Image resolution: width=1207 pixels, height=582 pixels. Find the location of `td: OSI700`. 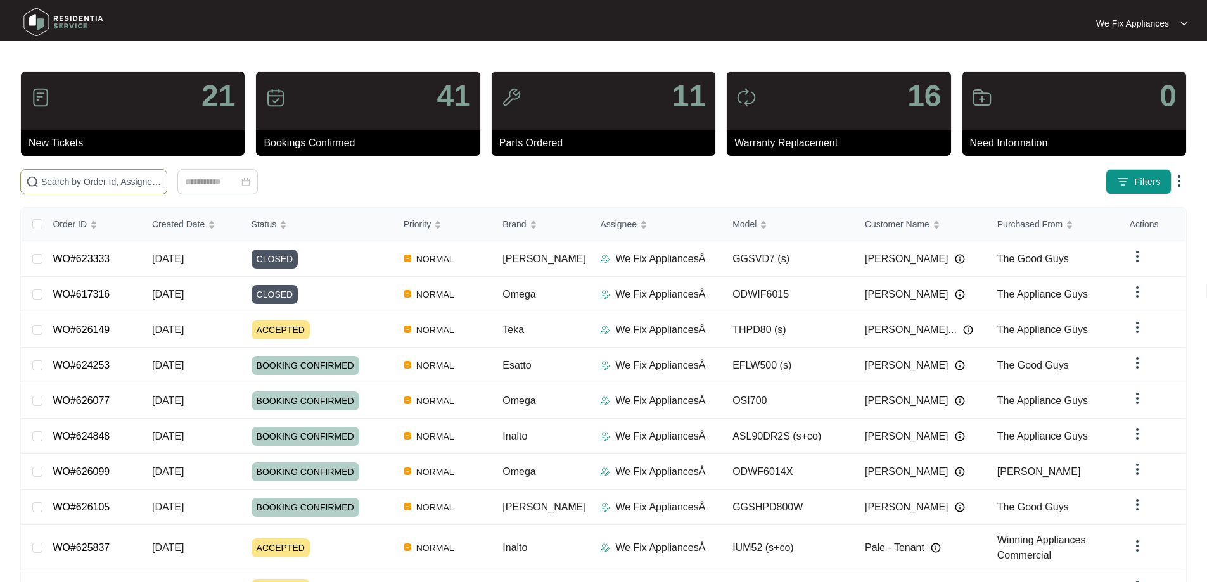

td: OSI700 is located at coordinates (788, 401).